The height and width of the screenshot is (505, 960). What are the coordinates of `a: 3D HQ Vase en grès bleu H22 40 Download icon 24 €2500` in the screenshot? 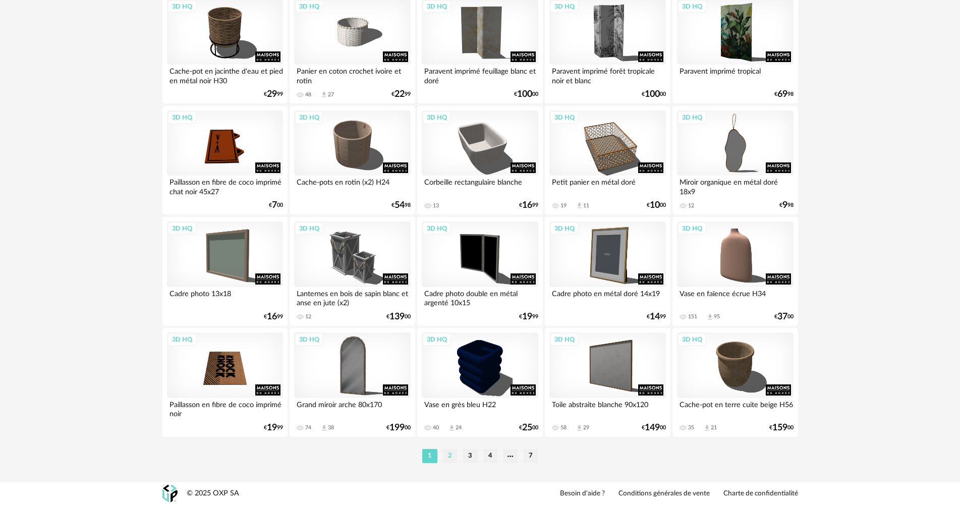 It's located at (480, 382).